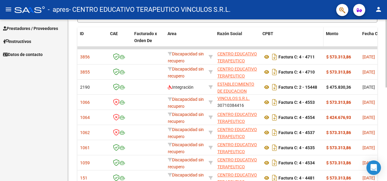  I want to click on datatable-header-cell: CPBT, so click(292, 40).